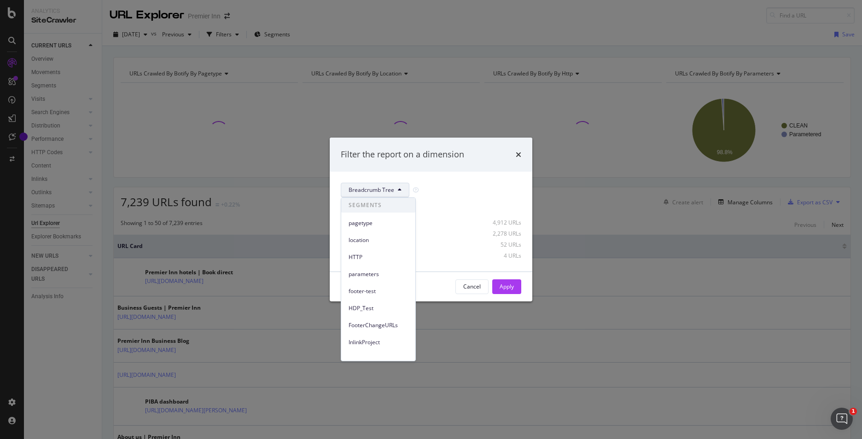 This screenshot has width=862, height=439. What do you see at coordinates (499, 245) in the screenshot?
I see `div: 52 URLs` at bounding box center [499, 245].